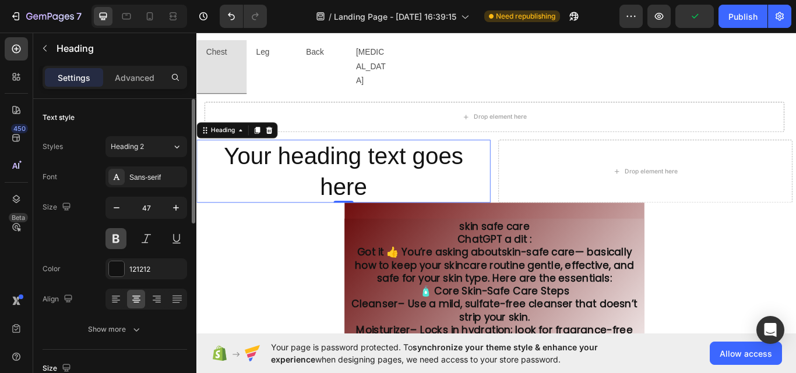 This screenshot has width=796, height=373. Describe the element at coordinates (218, 351) in the screenshot. I see `strong: Moisturizer` at that location.